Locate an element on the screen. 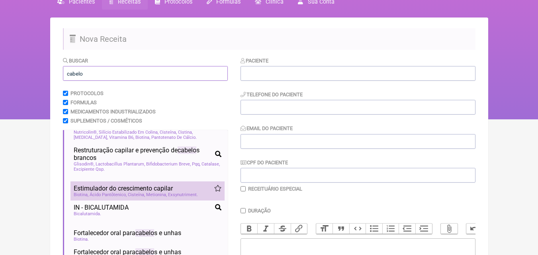  span: Pqq is located at coordinates (196, 164).